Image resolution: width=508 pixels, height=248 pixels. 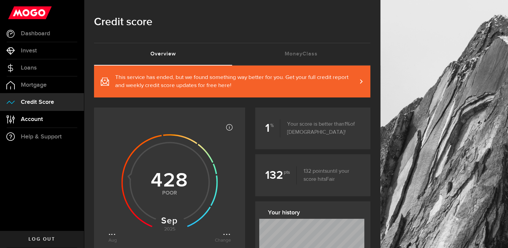 What do you see at coordinates (232, 22) in the screenshot?
I see `h1: Credit score` at bounding box center [232, 22].